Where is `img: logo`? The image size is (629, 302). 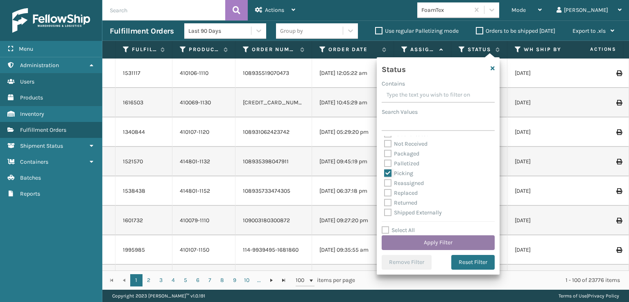 img: logo is located at coordinates (51, 20).